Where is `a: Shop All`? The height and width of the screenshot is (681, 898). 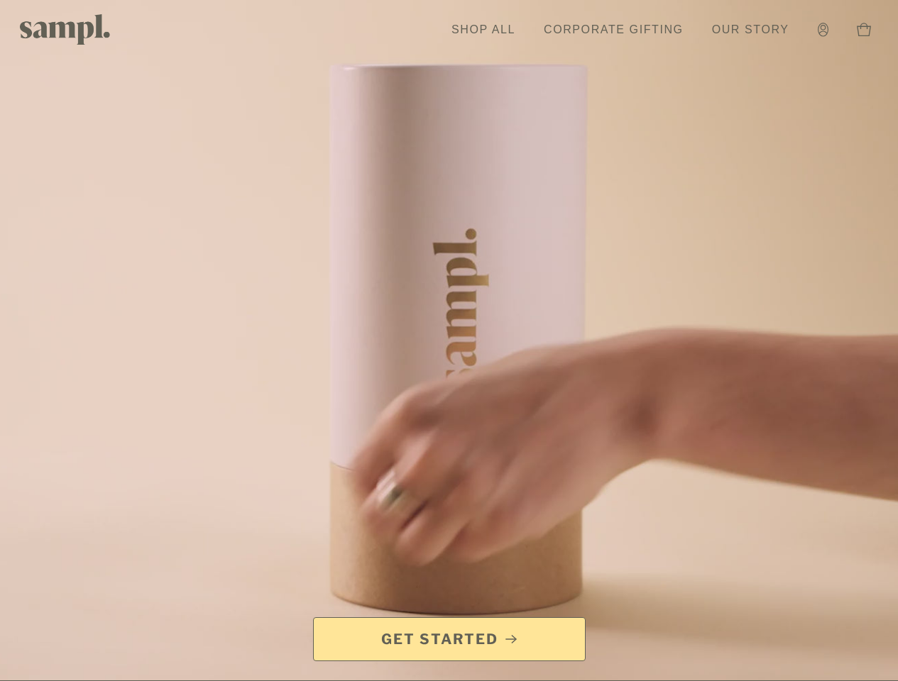 a: Shop All is located at coordinates (483, 30).